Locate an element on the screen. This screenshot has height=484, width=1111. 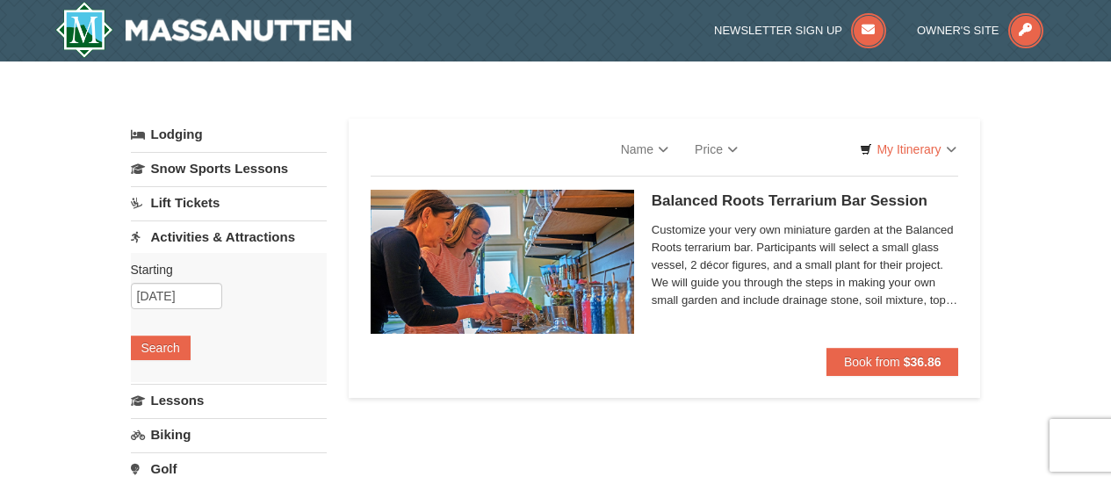
a: Activities & Attractions is located at coordinates (228, 236).